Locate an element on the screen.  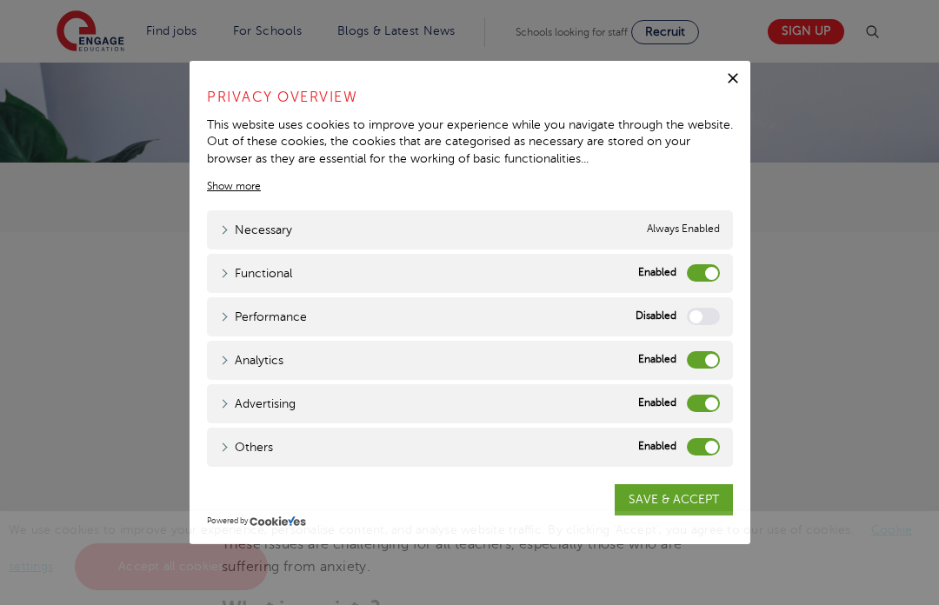
span: We use cookies to improve your experience, personalise content, and analyse website traffic. By c... is located at coordinates (460, 548).